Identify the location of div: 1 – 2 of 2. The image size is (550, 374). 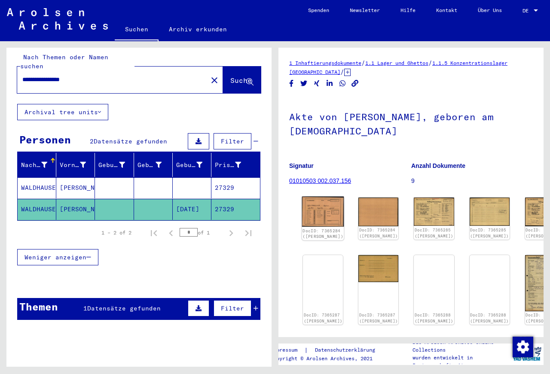
(116, 233).